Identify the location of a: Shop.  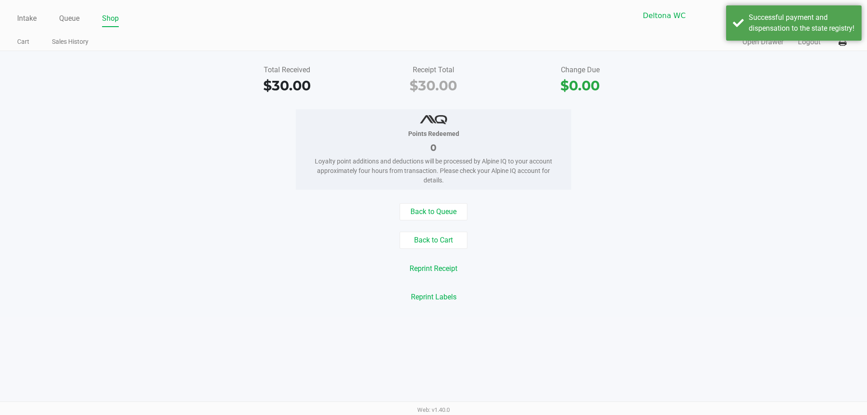
(110, 19).